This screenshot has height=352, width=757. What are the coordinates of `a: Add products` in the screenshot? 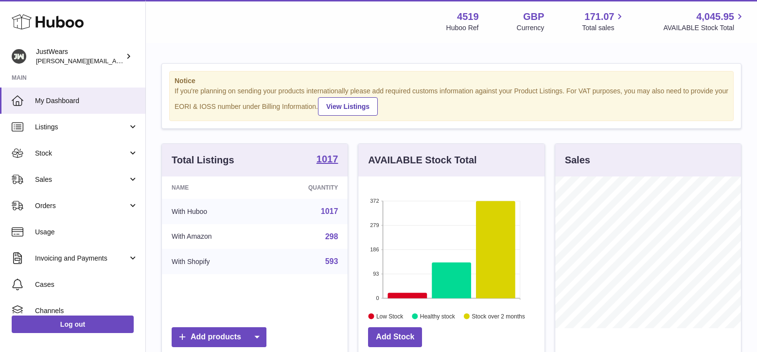 It's located at (219, 337).